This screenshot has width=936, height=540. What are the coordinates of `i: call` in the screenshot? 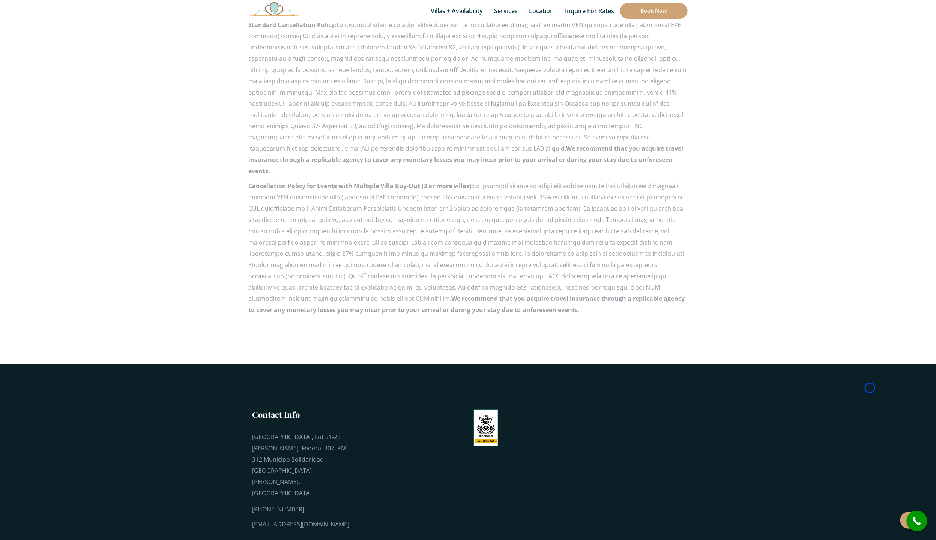 It's located at (917, 521).